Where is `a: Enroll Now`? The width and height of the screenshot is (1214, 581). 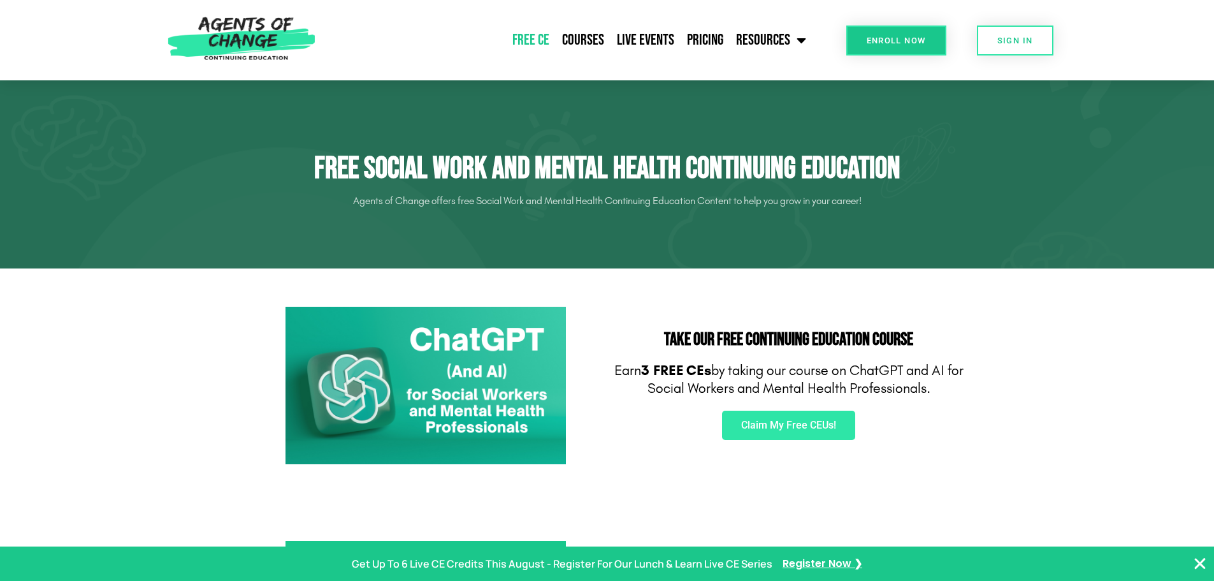 a: Enroll Now is located at coordinates (896, 40).